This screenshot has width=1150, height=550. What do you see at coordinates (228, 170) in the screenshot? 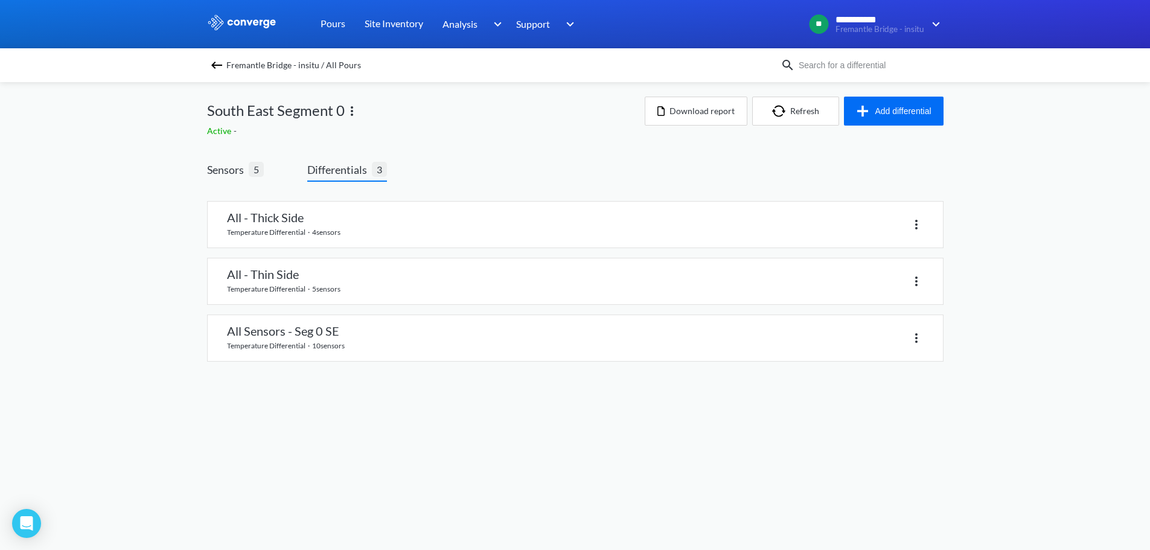
I see `span: Sensors` at bounding box center [228, 170].